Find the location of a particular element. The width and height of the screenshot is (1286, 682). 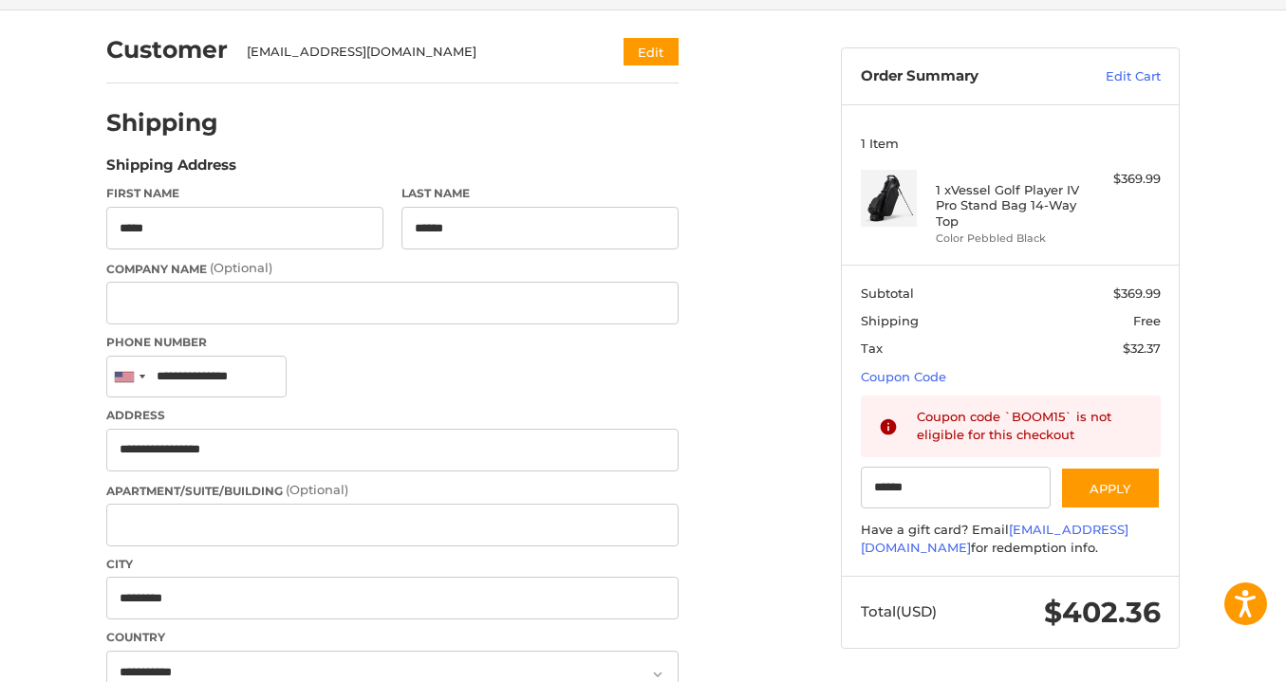

div: $369.99 is located at coordinates (1123, 179).